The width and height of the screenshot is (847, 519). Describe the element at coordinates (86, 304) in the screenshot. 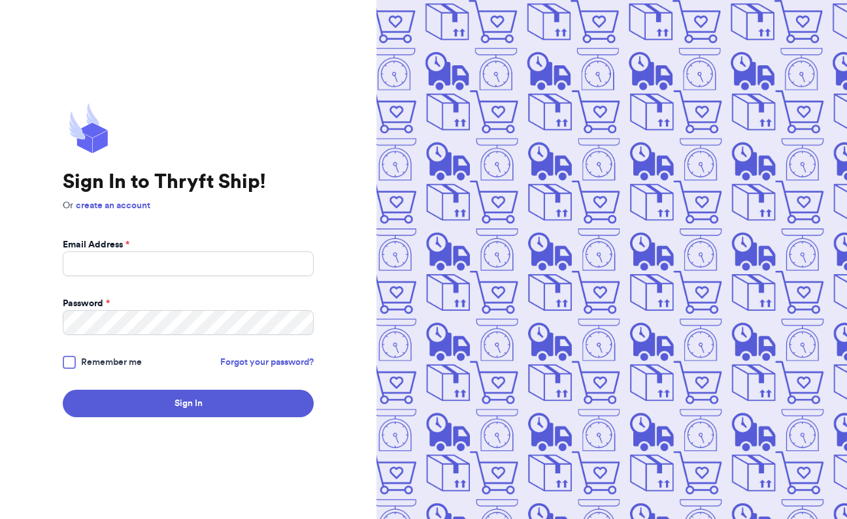

I see `label: Password` at that location.